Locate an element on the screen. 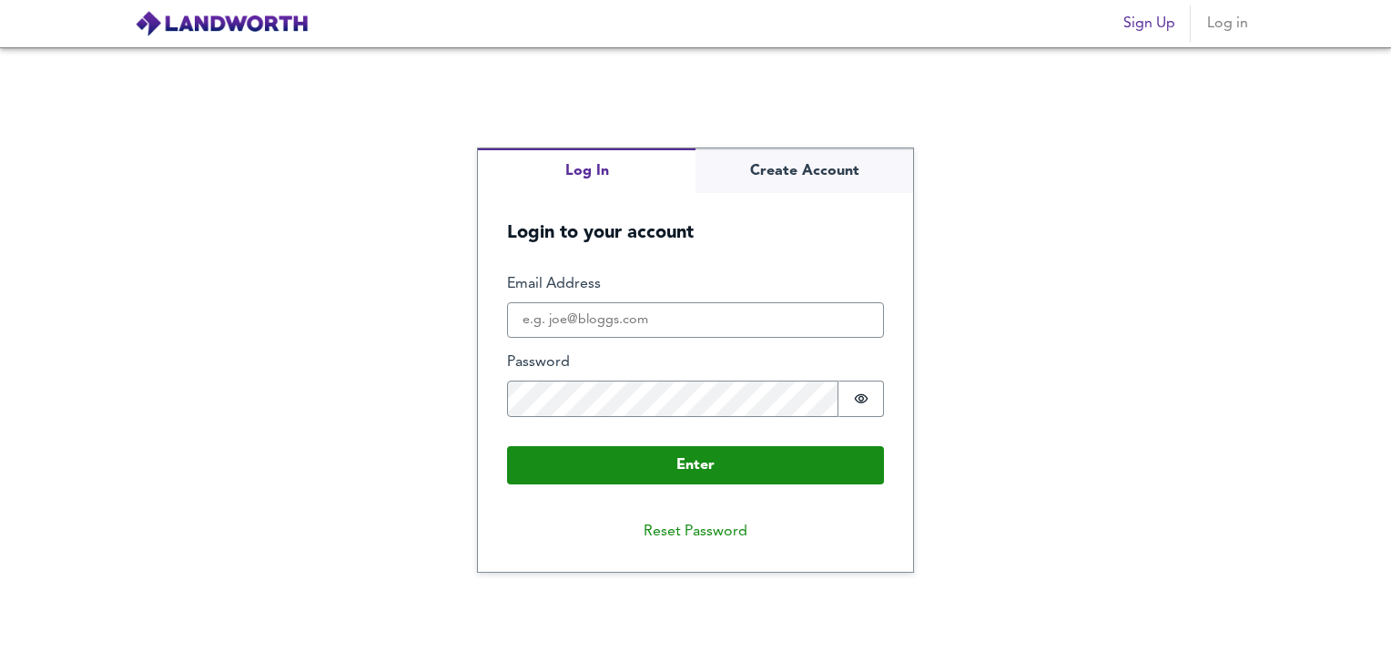  button: Log in is located at coordinates (1227, 24).